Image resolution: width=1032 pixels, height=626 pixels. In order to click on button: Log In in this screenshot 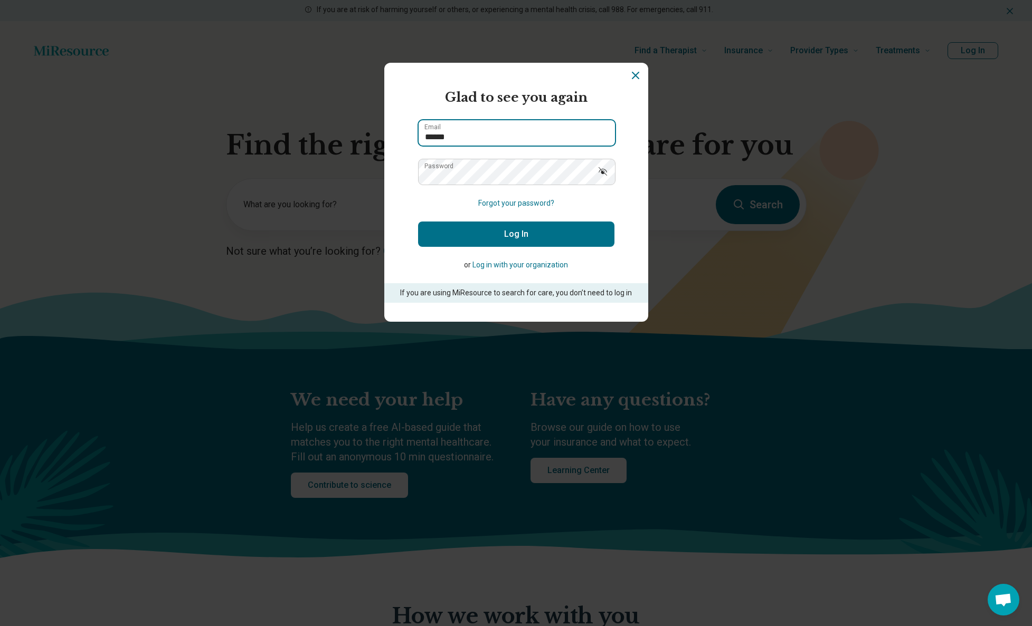, I will do `click(516, 234)`.